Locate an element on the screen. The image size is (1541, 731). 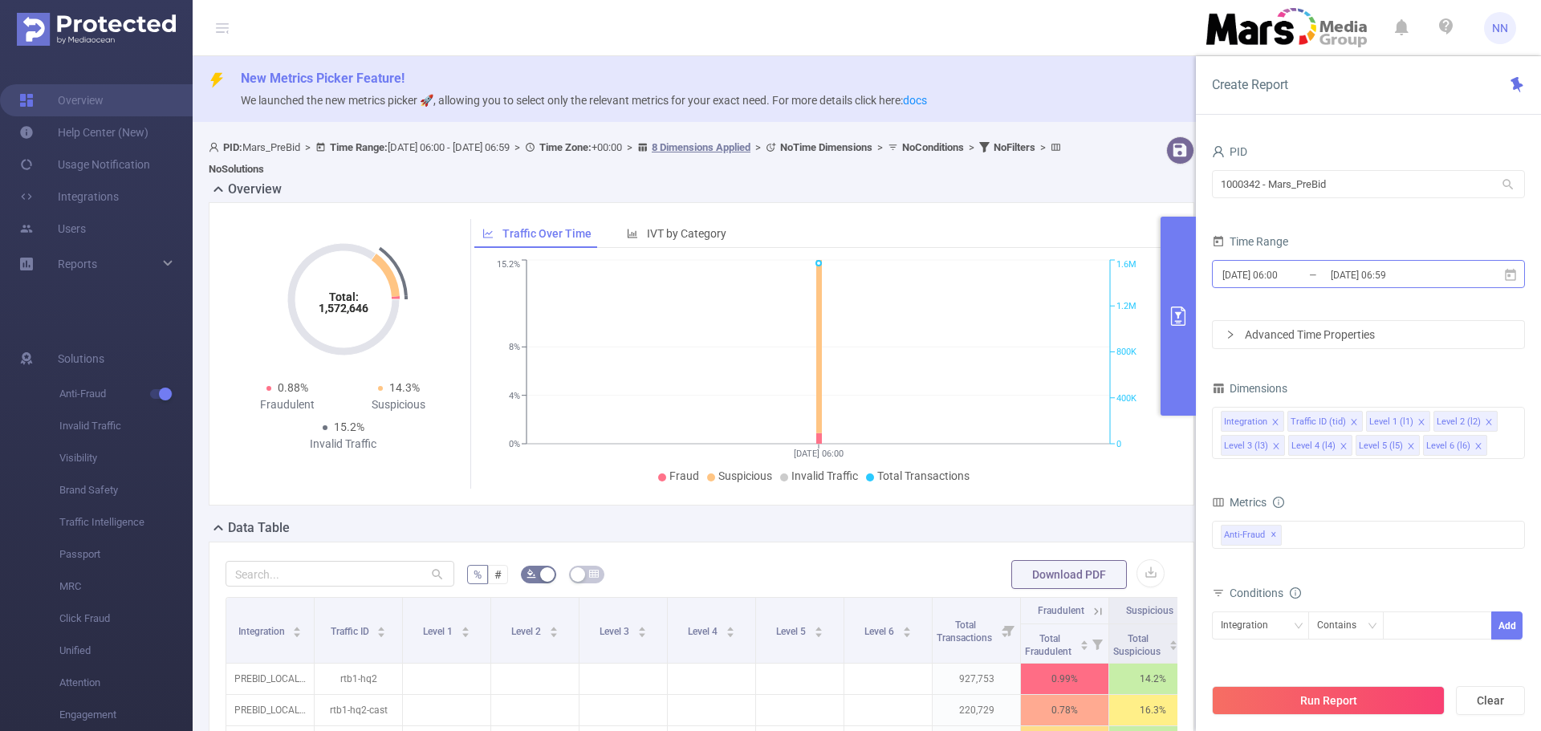
span: IVT by Category is located at coordinates (686, 233).